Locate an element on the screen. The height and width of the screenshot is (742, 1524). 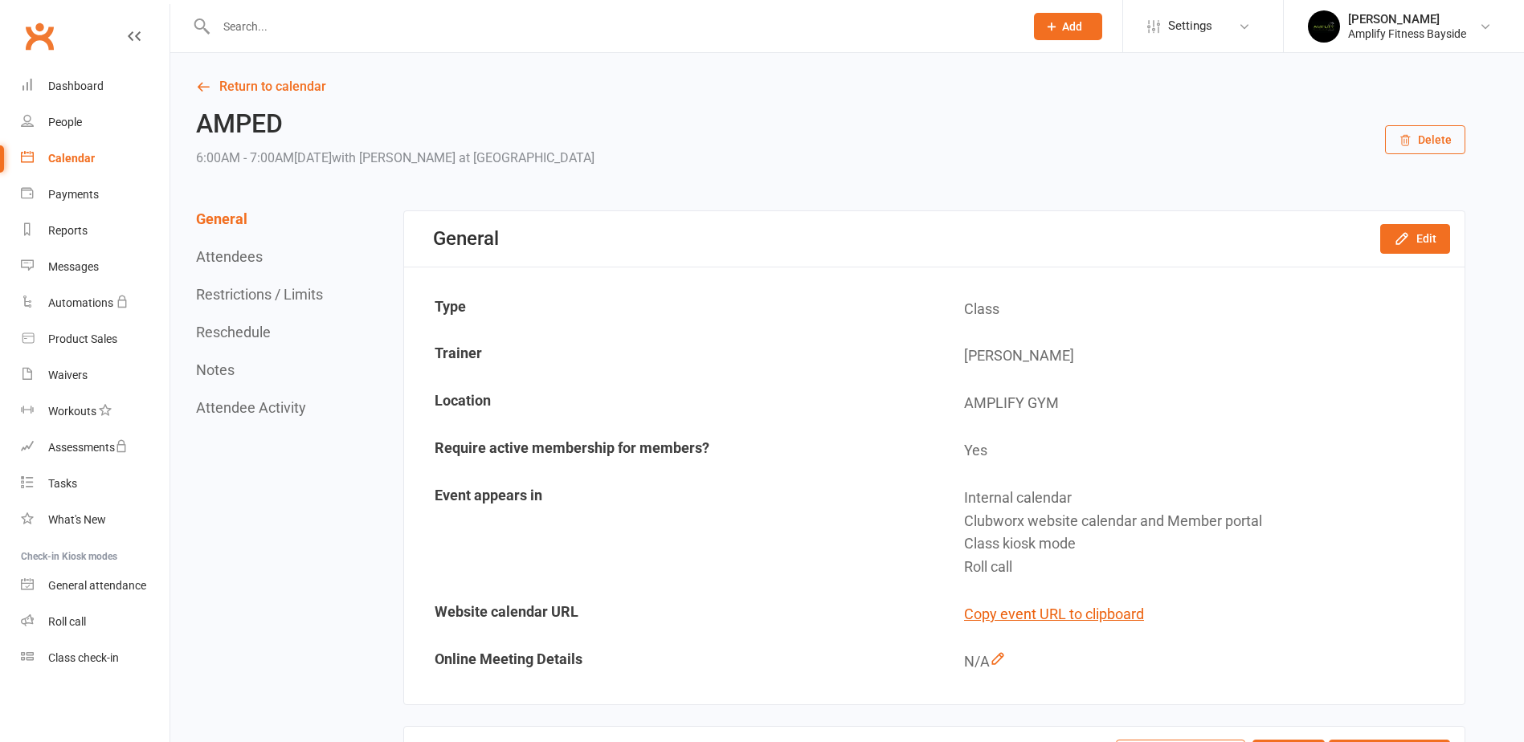
a: Assessments is located at coordinates (95, 448).